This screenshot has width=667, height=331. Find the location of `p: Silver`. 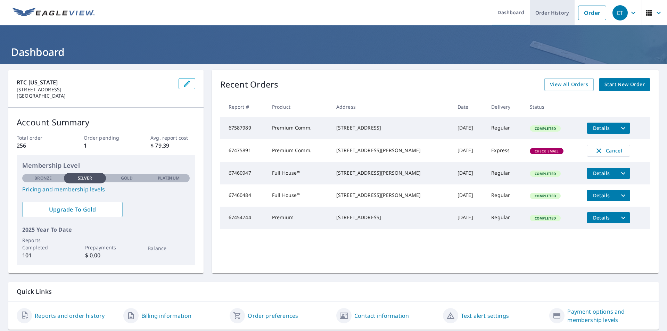

p: Silver is located at coordinates (85, 178).